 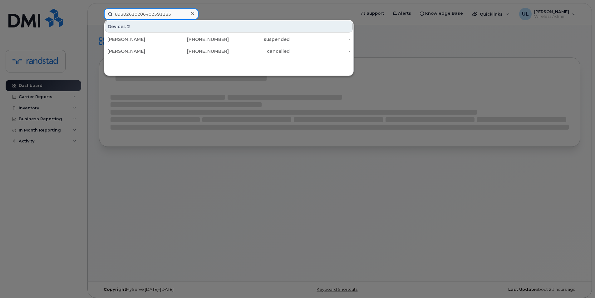 What do you see at coordinates (129, 27) in the screenshot?
I see `span: 2` at bounding box center [129, 27].